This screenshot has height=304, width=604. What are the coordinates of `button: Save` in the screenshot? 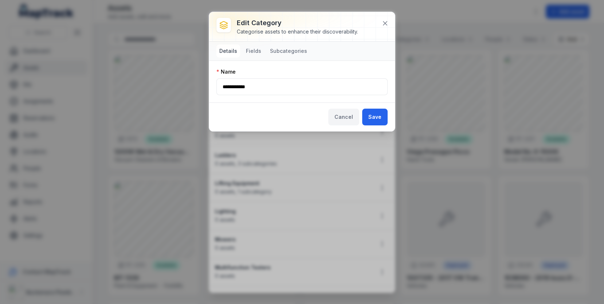 It's located at (375, 117).